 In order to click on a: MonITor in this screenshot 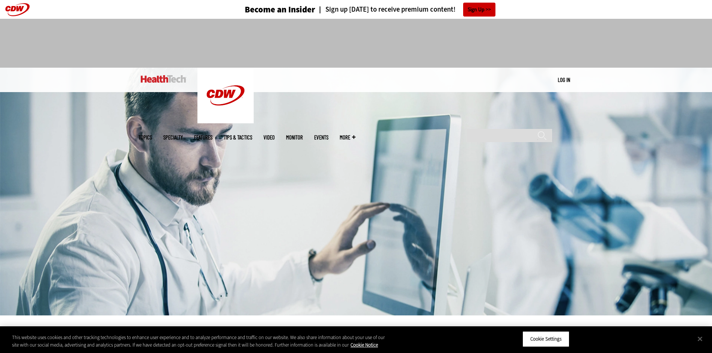, I will do `click(294, 137)`.